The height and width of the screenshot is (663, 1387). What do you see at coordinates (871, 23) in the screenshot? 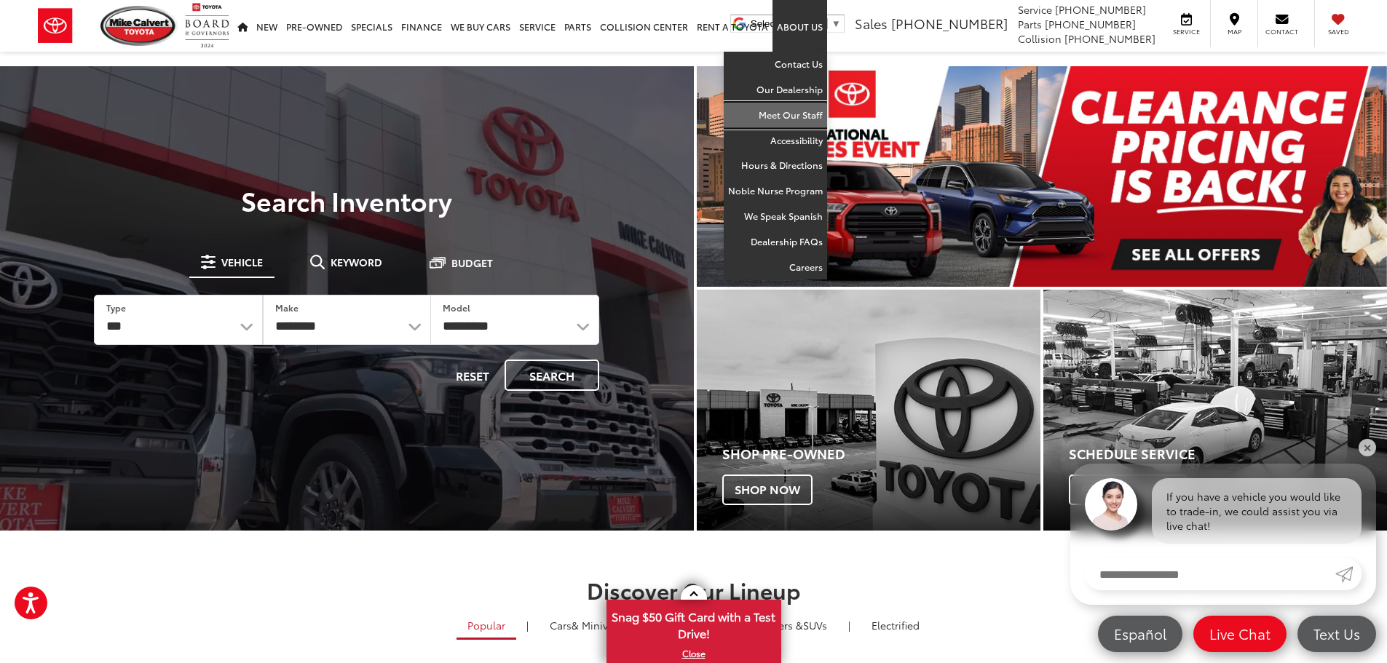
I see `span: Sales` at bounding box center [871, 23].